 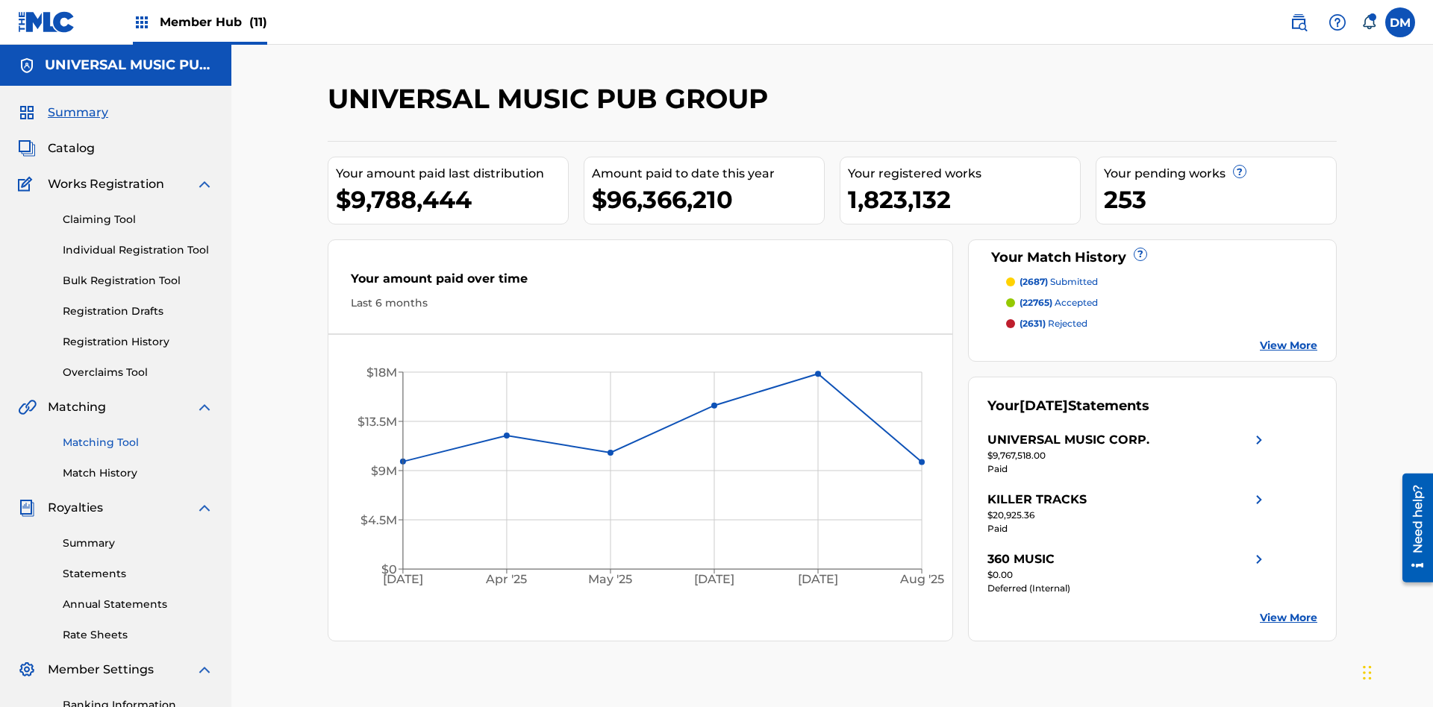 I want to click on div: Deferred (Internal), so click(x=1127, y=589).